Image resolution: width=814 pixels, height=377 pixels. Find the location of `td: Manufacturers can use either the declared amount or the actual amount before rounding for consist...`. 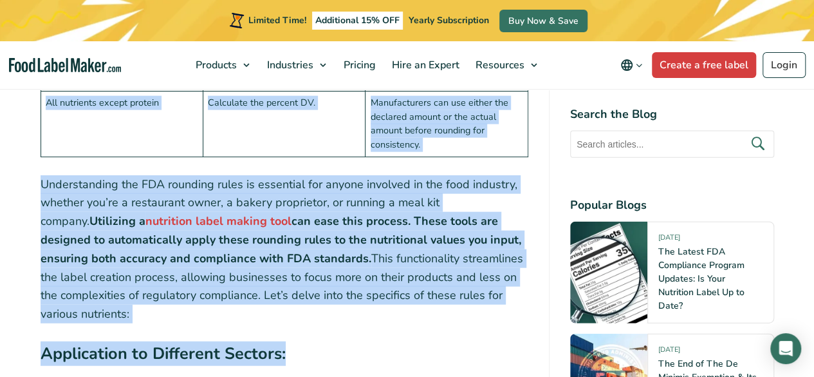

td: Manufacturers can use either the declared amount or the actual amount before rounding for consist... is located at coordinates (447, 124).